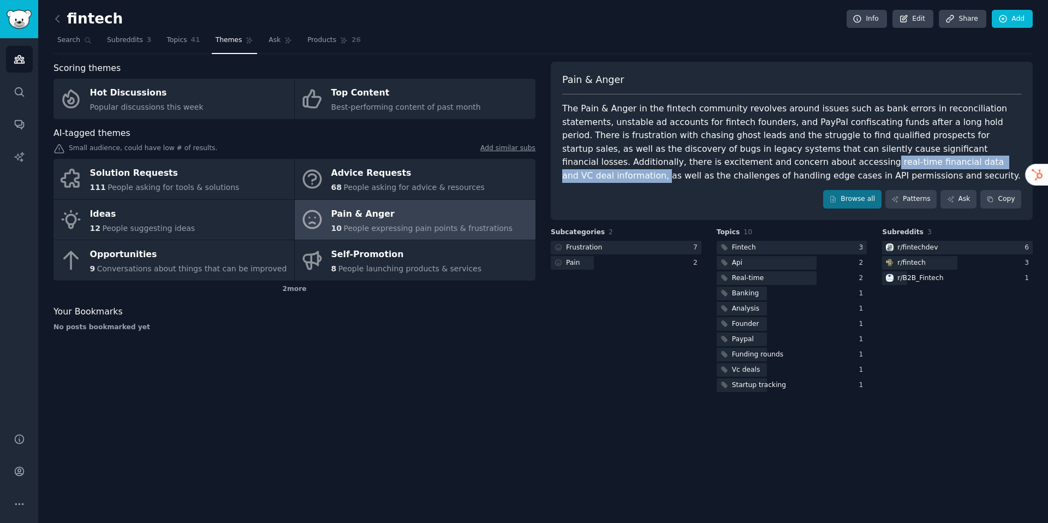  I want to click on a: Ideas12People suggesting ideas, so click(174, 220).